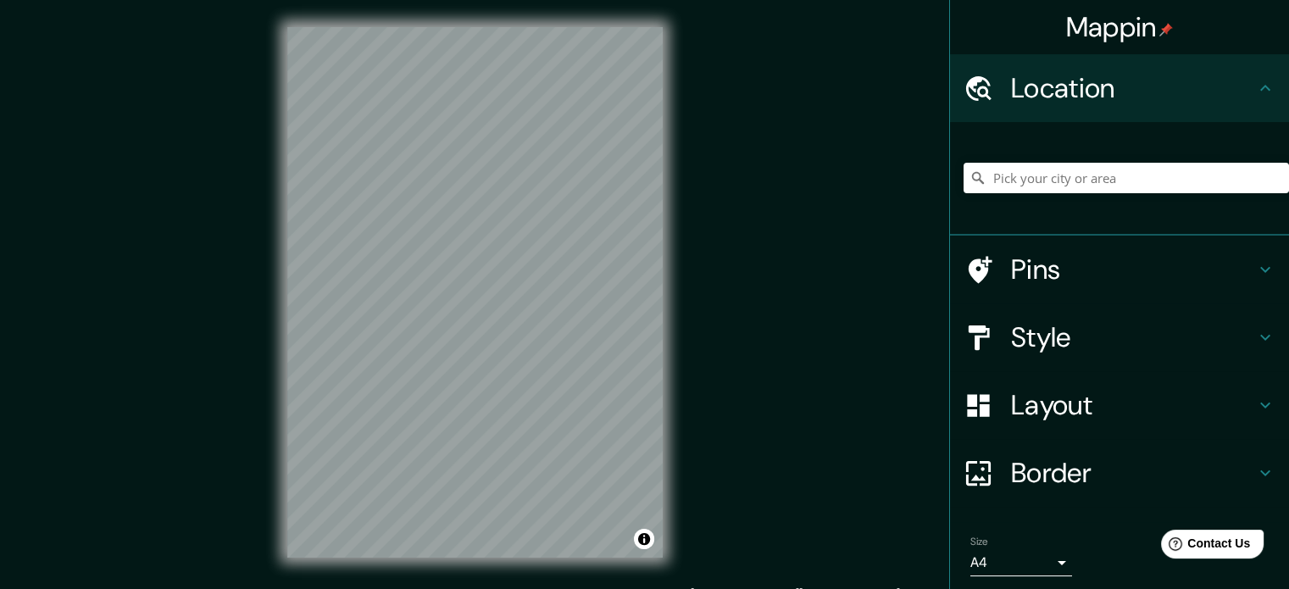 Image resolution: width=1289 pixels, height=589 pixels. Describe the element at coordinates (1133, 405) in the screenshot. I see `h4: Layout` at that location.